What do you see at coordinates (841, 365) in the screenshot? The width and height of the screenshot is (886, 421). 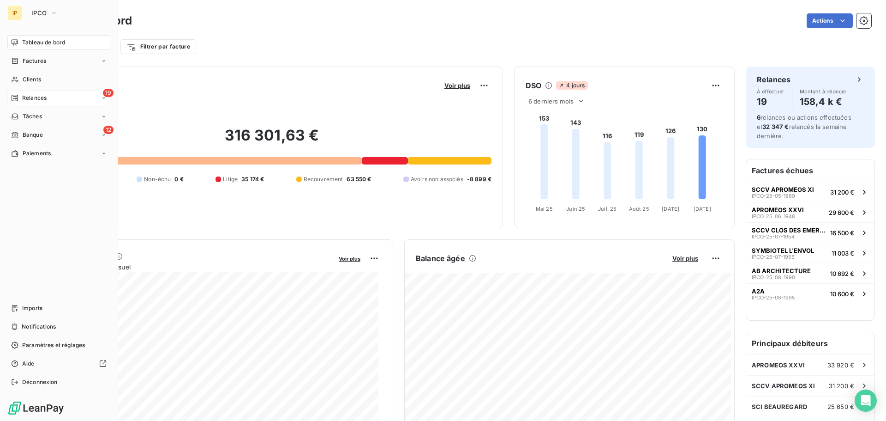 I see `span: 33 920 €` at bounding box center [841, 365].